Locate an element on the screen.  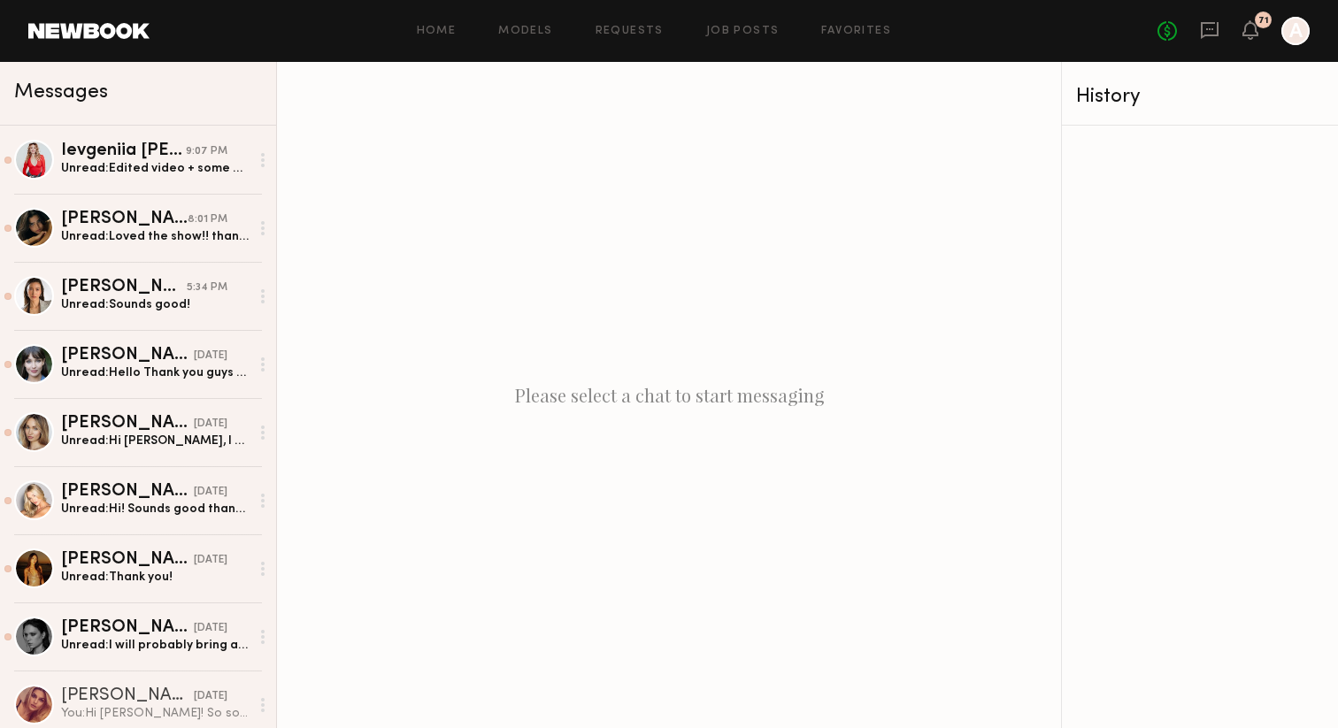
span: Messages is located at coordinates (61, 92).